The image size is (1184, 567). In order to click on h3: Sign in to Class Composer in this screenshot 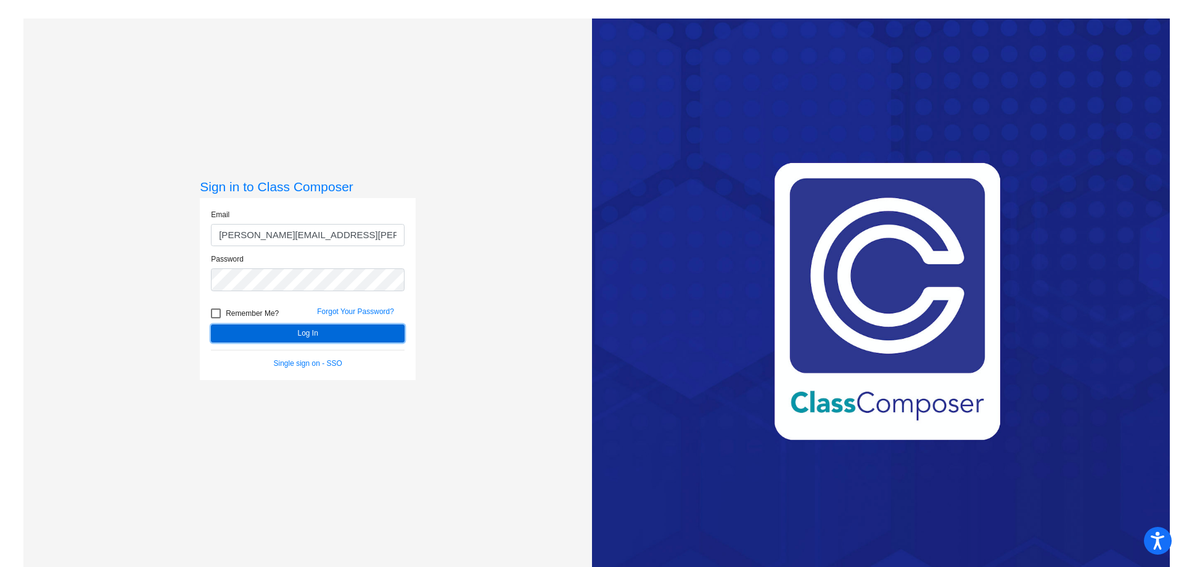, I will do `click(308, 186)`.